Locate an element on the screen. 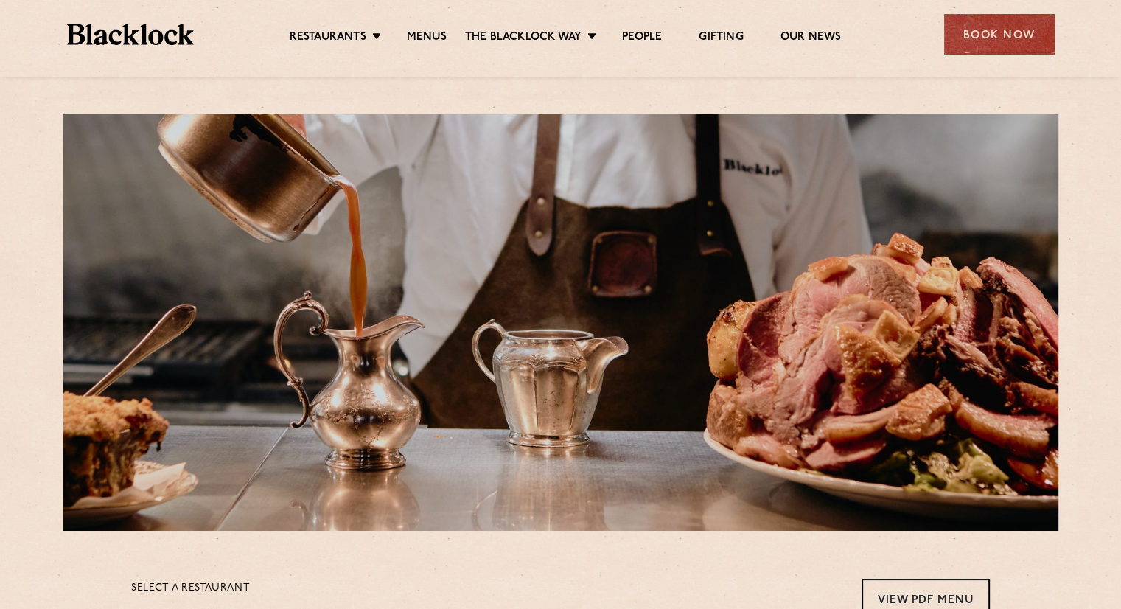 The image size is (1121, 609). a: Menus is located at coordinates (427, 38).